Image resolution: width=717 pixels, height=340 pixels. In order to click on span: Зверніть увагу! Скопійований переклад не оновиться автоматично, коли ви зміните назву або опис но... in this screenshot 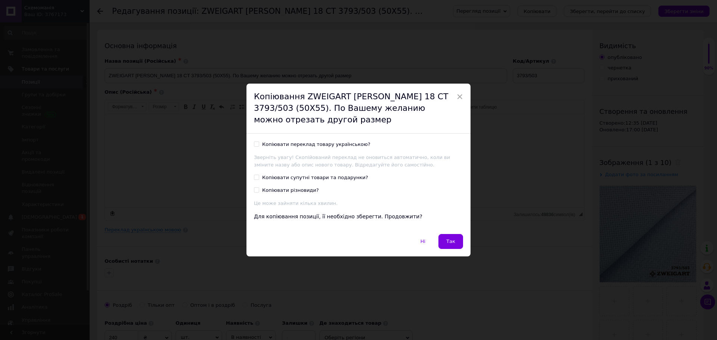, I will do `click(352, 161)`.